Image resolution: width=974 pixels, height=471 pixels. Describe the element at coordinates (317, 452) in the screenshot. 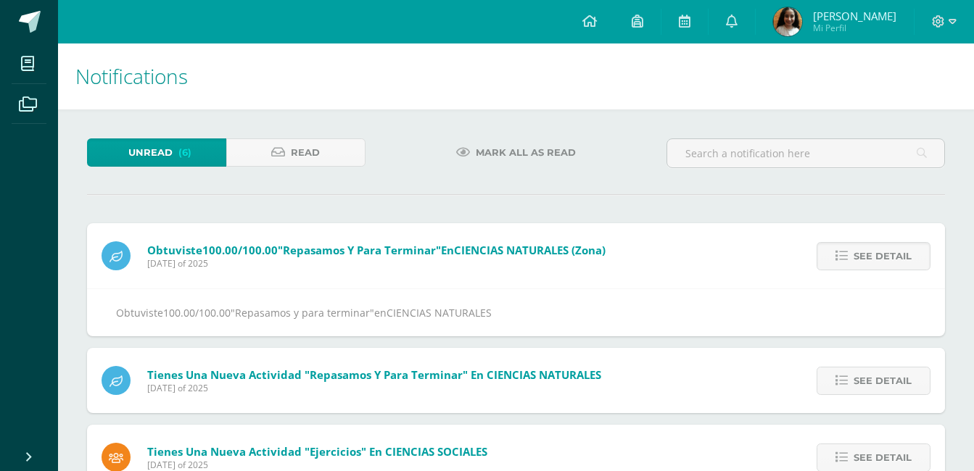

I see `span: Tienes una nueva actividad "Ejercicios" En CIENCIAS SOCIALES` at that location.